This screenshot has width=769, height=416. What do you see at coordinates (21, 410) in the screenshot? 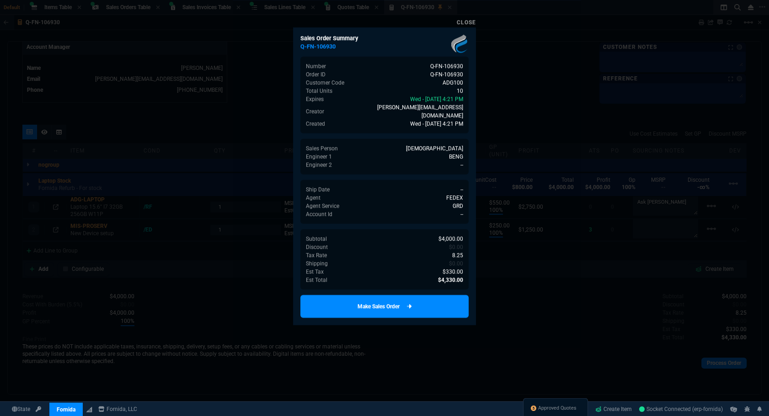
I see `a: Global State` at bounding box center [21, 410].